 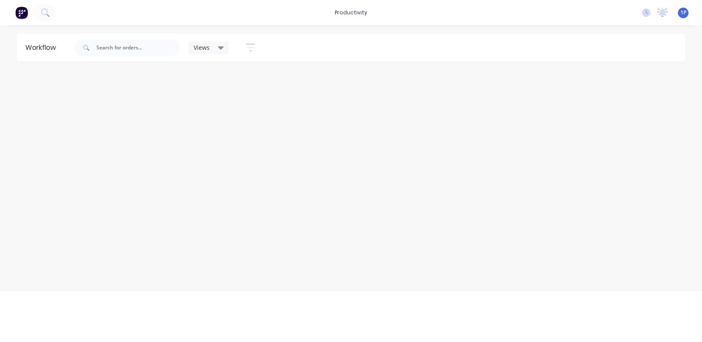 I want to click on img: Factory, so click(x=22, y=13).